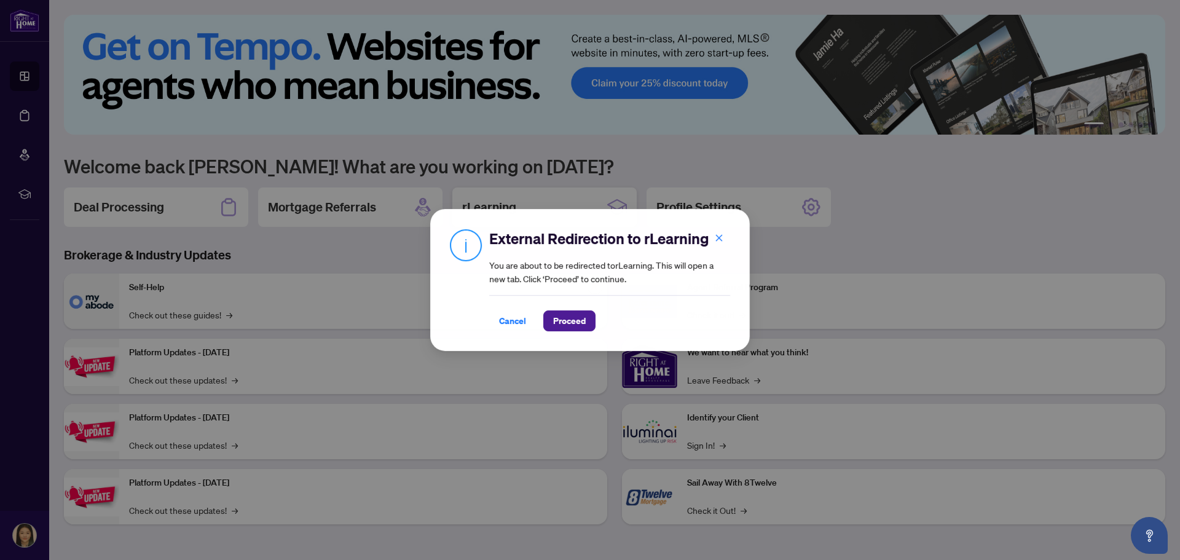  Describe the element at coordinates (610, 280) in the screenshot. I see `div: You are about to be redirected to rLearning . This will open a new tab. Click ‘Proceed’ to continue.` at that location.